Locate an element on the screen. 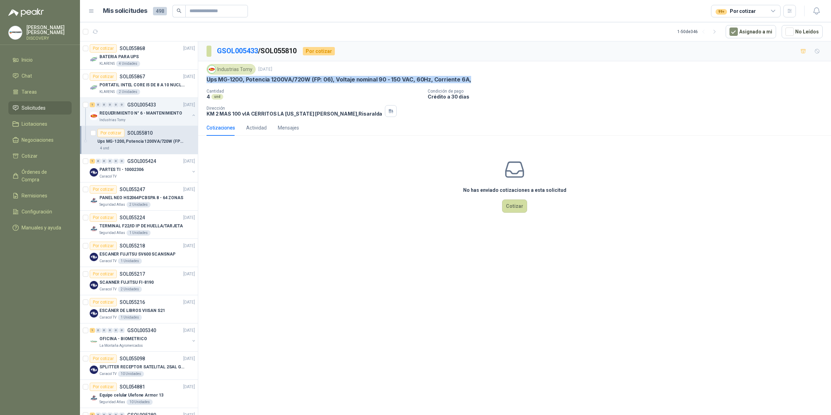 Image resolution: width=831 pixels, height=415 pixels. p: ESCANER FUJITSU SV600 SCANSNAP is located at coordinates (137, 254).